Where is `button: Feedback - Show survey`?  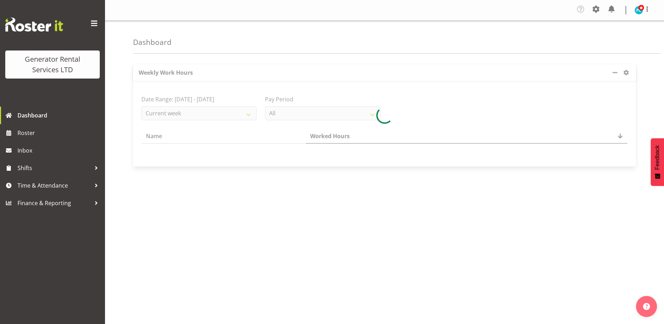 button: Feedback - Show survey is located at coordinates (658, 162).